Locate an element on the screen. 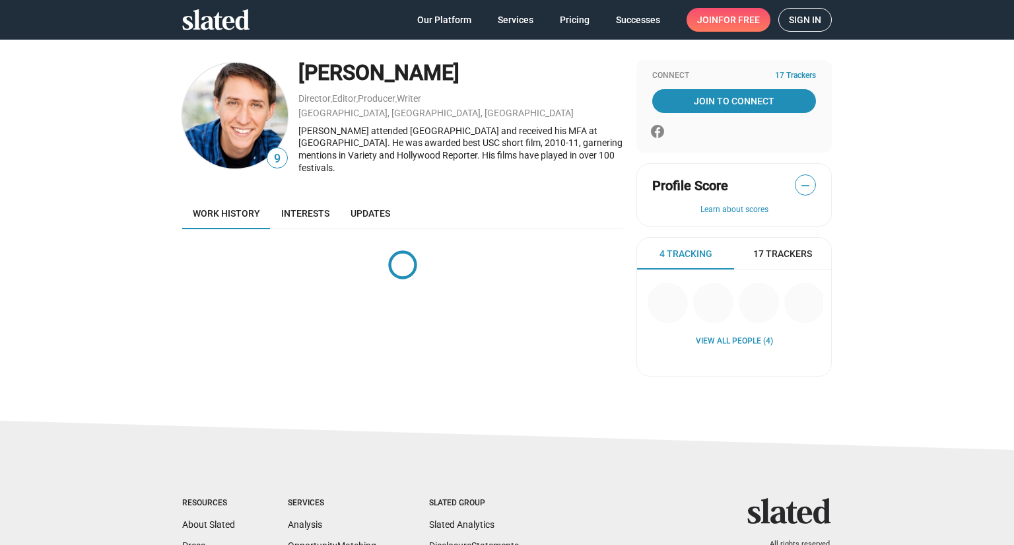  a: Sign in is located at coordinates (805, 20).